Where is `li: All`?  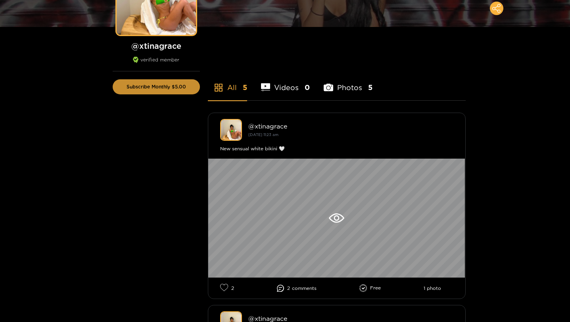
li: All is located at coordinates (227, 82).